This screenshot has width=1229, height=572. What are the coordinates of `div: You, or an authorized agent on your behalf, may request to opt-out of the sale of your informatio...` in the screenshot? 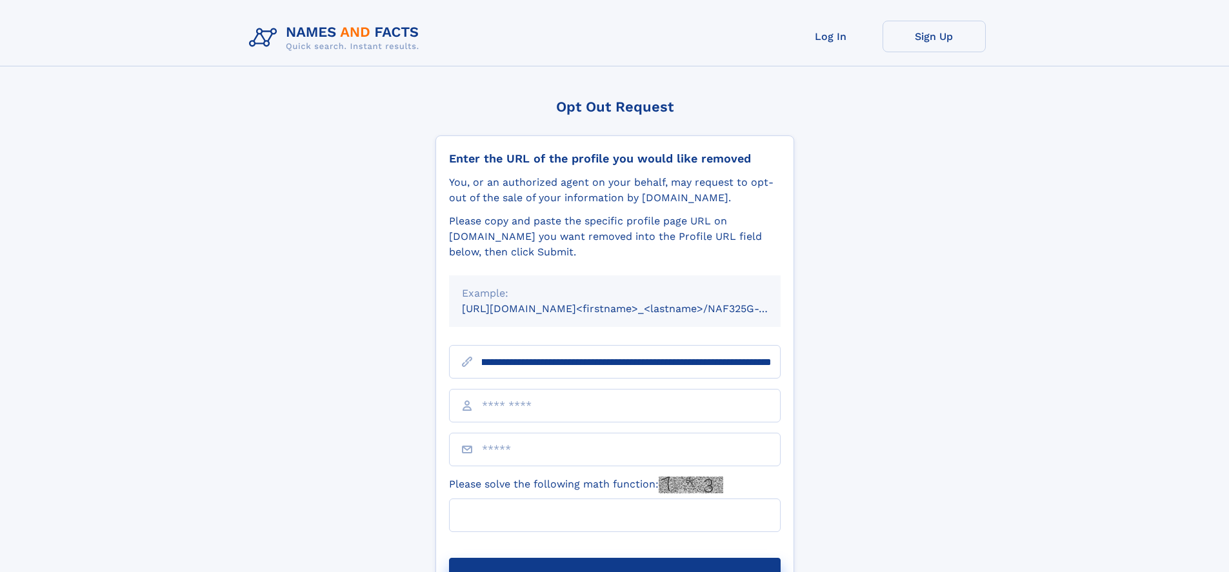 It's located at (615, 190).